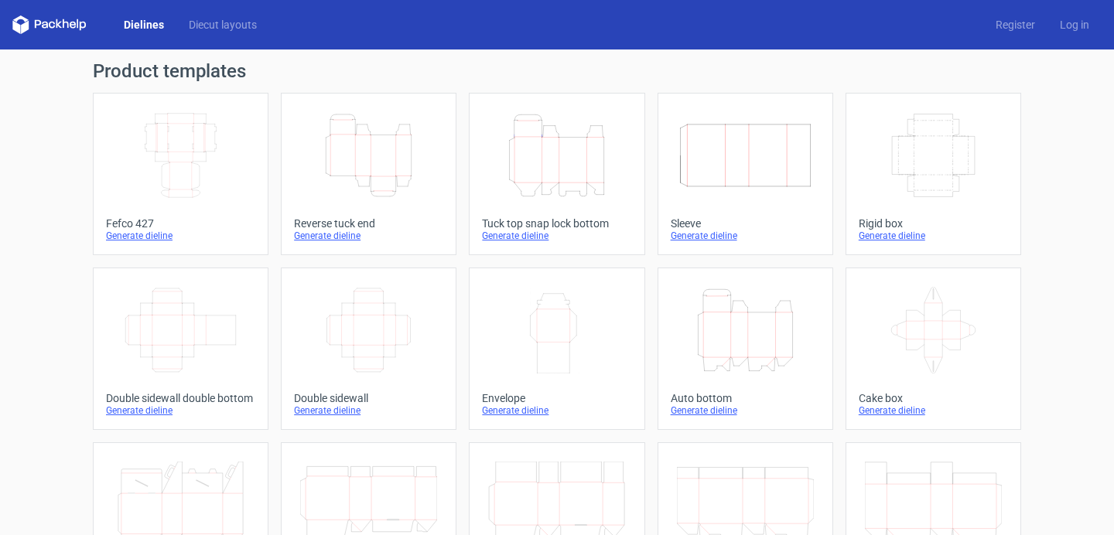 Image resolution: width=1114 pixels, height=535 pixels. What do you see at coordinates (144, 25) in the screenshot?
I see `a: Dielines` at bounding box center [144, 25].